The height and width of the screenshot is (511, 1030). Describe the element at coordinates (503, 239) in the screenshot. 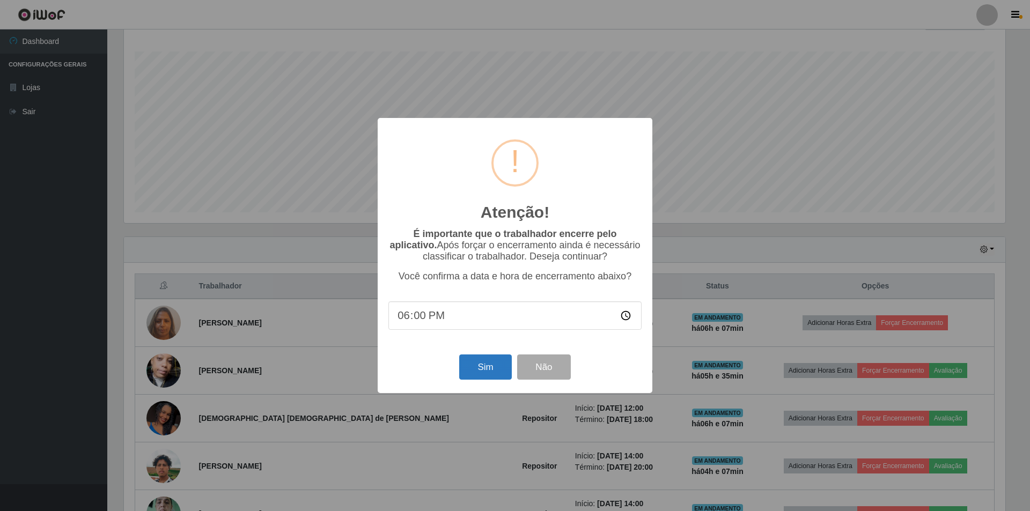

I see `b: É importante que o trabalhador encerre pelo aplicativo.` at that location.